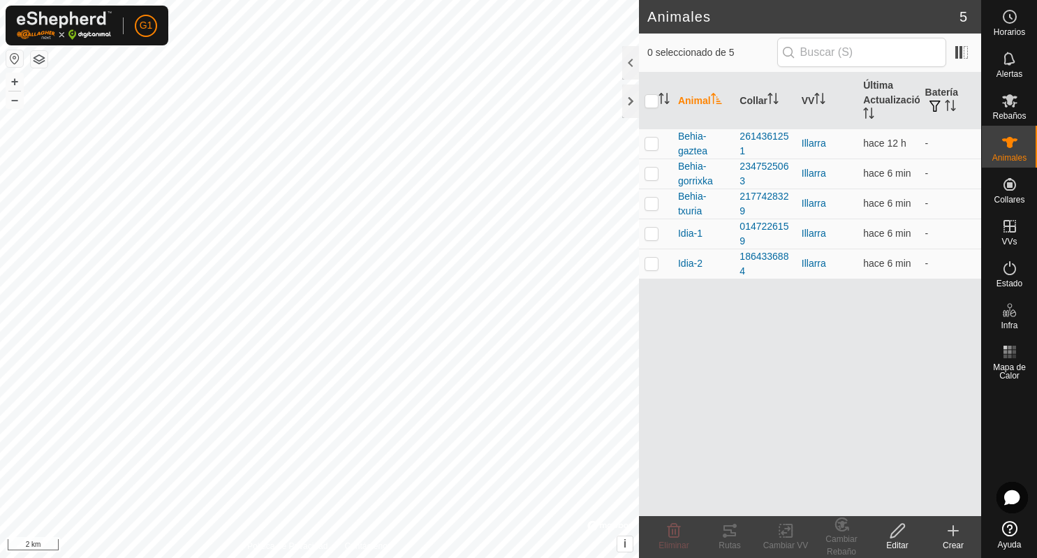 This screenshot has width=1037, height=558. Describe the element at coordinates (1009, 32) in the screenshot. I see `span: Horarios` at that location.